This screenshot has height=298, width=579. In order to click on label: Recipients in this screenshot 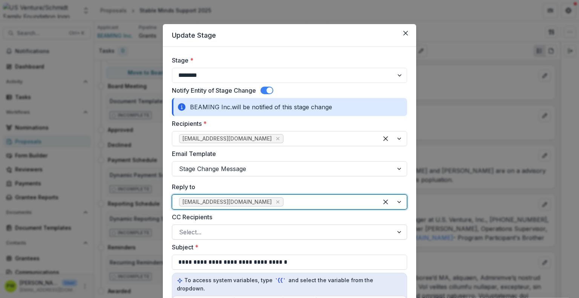, I will do `click(287, 124)`.